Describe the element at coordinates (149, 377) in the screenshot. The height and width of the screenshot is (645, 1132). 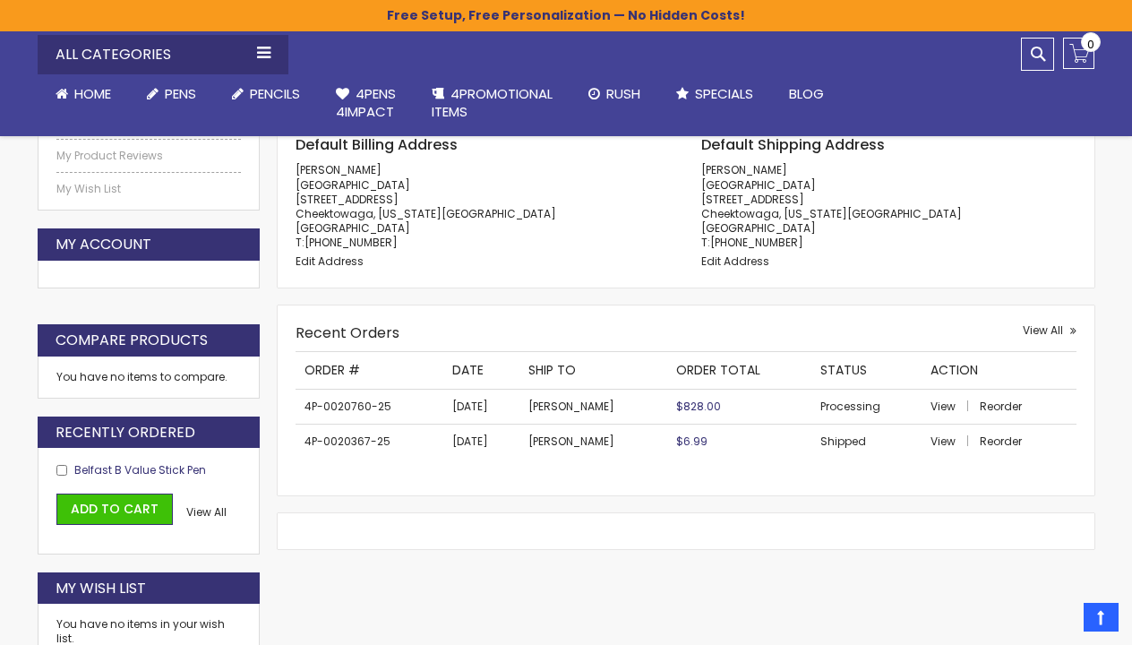
I see `div: You have no items to compare.` at that location.